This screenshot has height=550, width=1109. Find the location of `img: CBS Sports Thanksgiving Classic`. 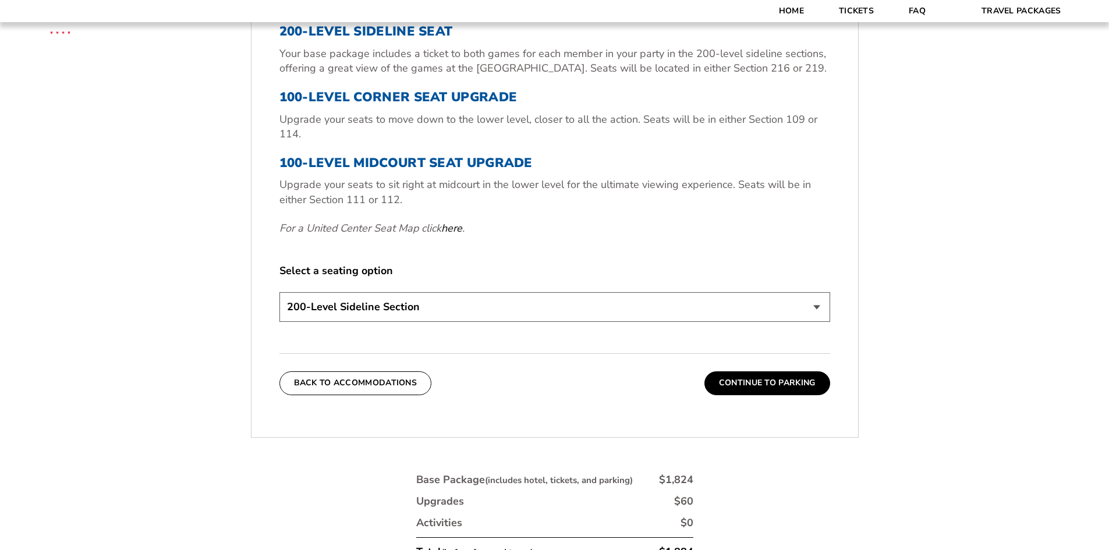

img: CBS Sports Thanksgiving Classic is located at coordinates (60, 31).